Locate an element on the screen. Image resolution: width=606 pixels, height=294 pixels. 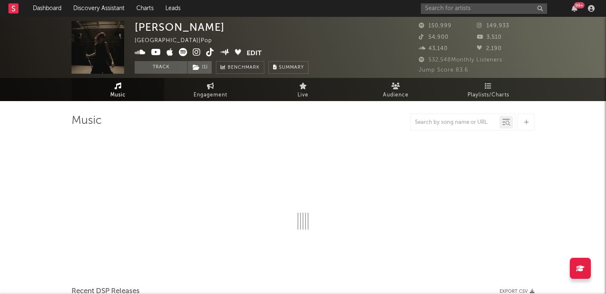
span: 532,548 Monthly Listeners is located at coordinates (460, 60).